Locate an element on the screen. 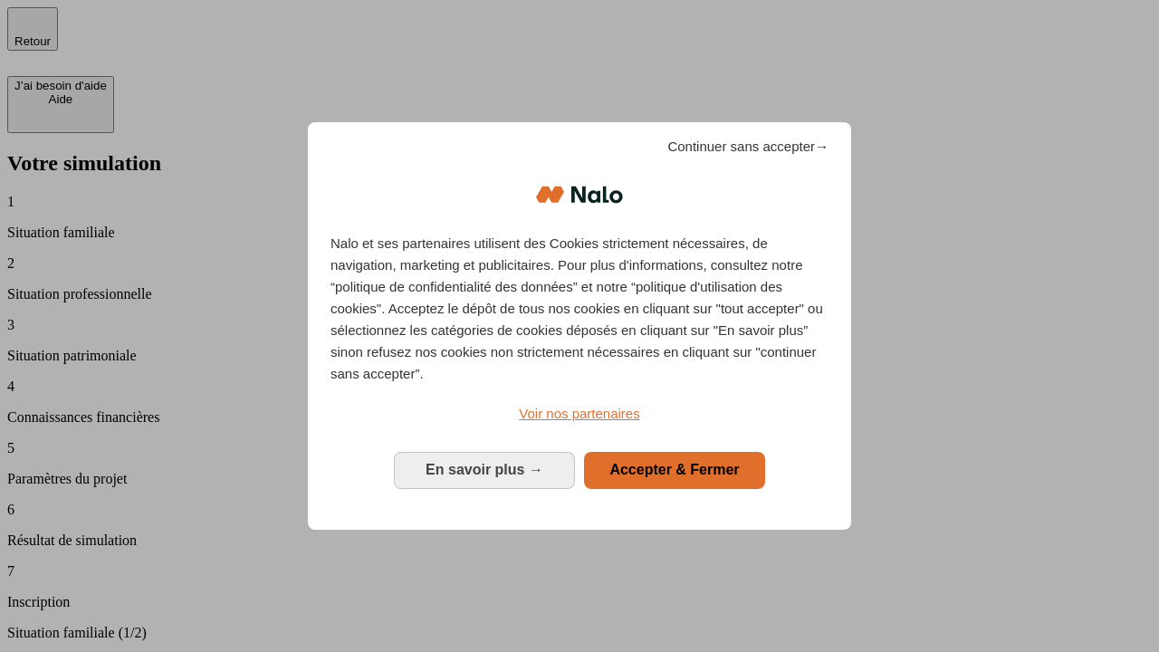 The width and height of the screenshot is (1159, 652). a: Voir nos partenaires is located at coordinates (579, 414).